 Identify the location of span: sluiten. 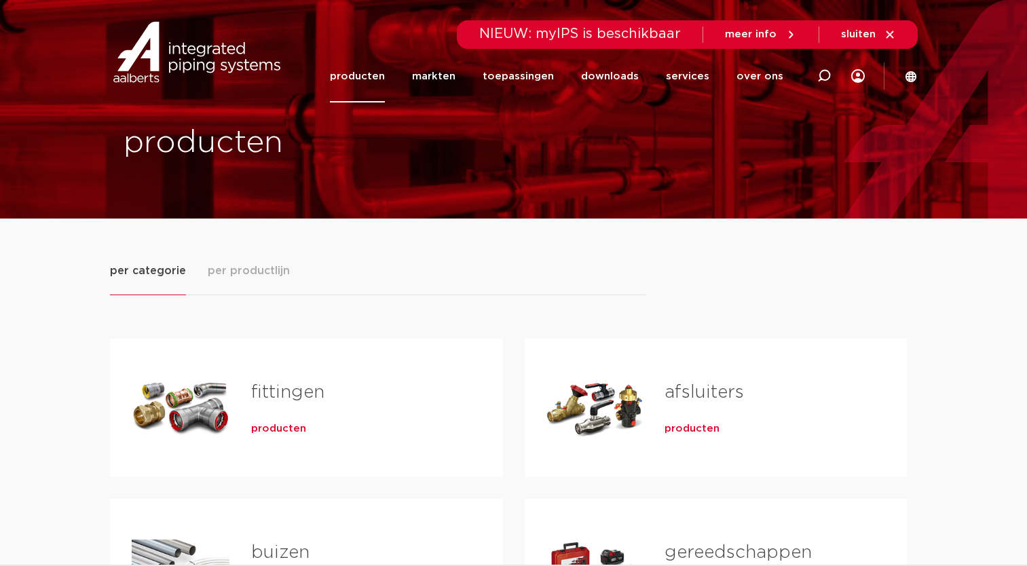
(858, 34).